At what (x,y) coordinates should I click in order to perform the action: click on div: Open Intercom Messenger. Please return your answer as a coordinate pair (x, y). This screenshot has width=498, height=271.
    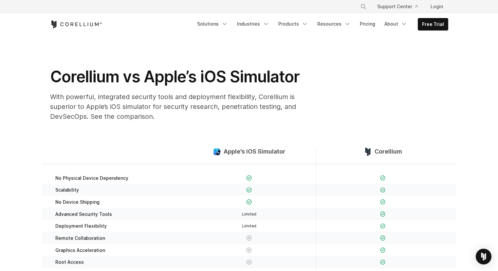
    Looking at the image, I should click on (484, 256).